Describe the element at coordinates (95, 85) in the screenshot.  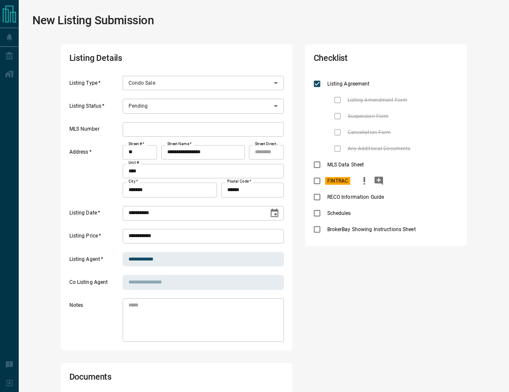
I see `label: Listing Type` at that location.